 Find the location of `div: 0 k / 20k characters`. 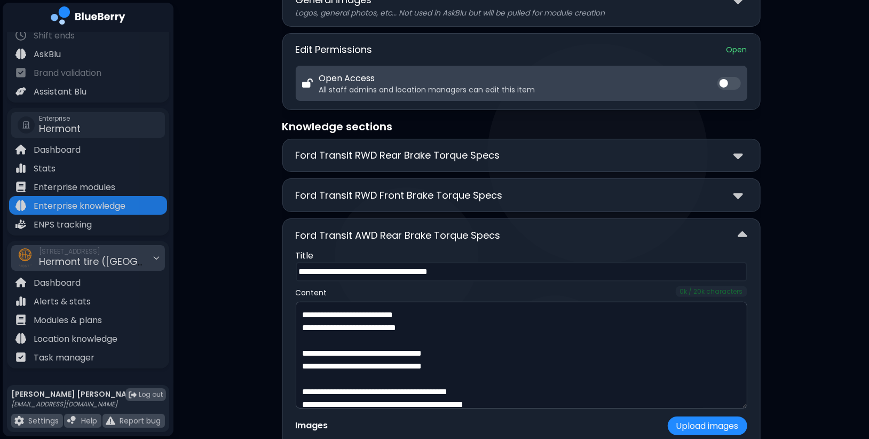

div: 0 k / 20k characters is located at coordinates (711, 291).